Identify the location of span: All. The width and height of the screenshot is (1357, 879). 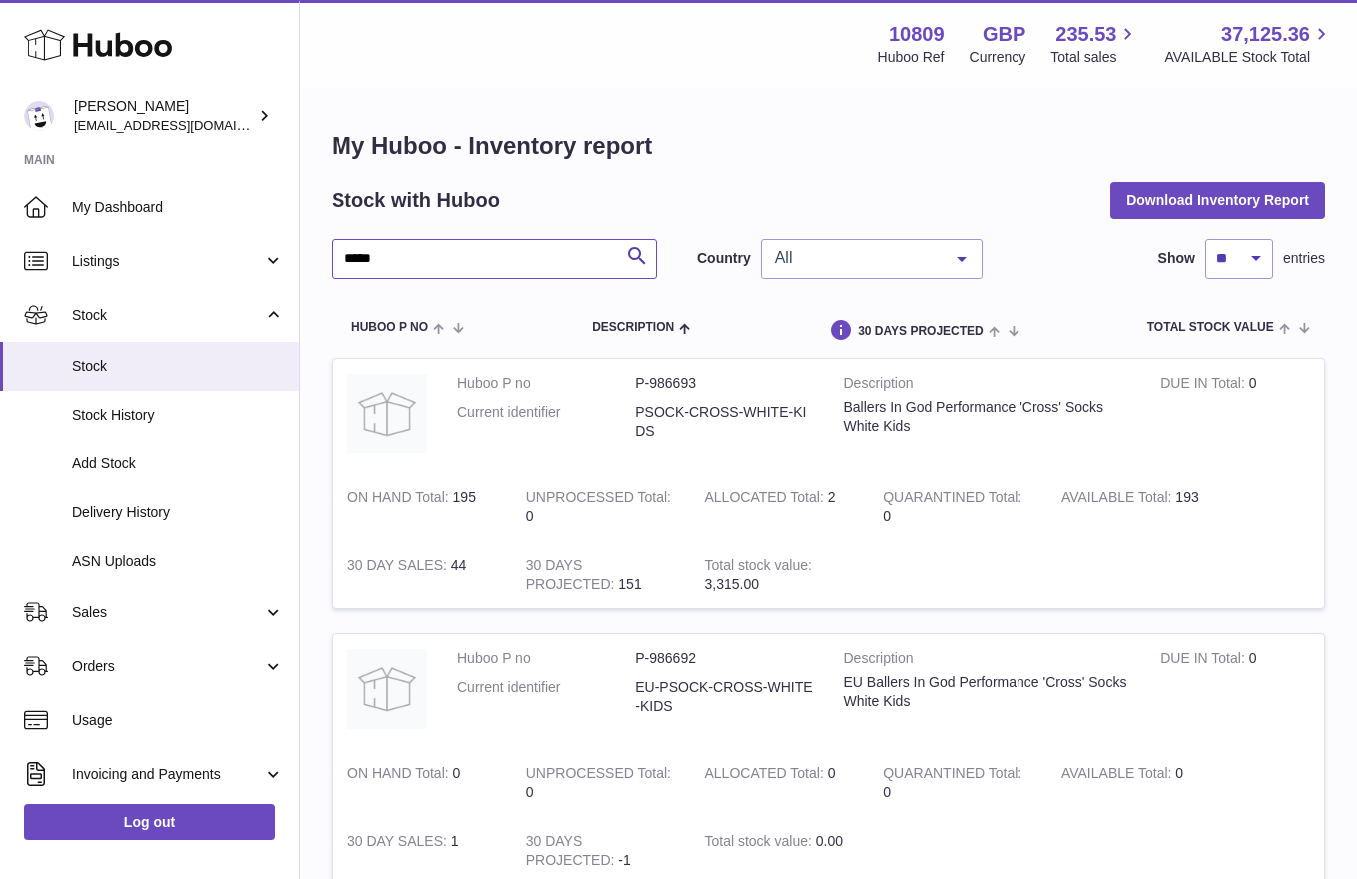
(856, 258).